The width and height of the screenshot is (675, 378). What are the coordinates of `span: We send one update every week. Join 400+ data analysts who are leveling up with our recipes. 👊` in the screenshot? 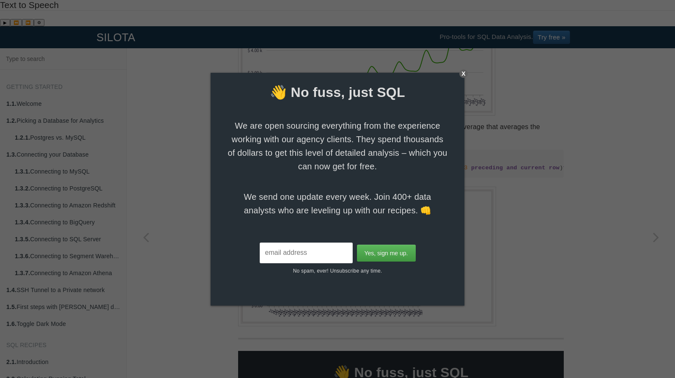 It's located at (337, 203).